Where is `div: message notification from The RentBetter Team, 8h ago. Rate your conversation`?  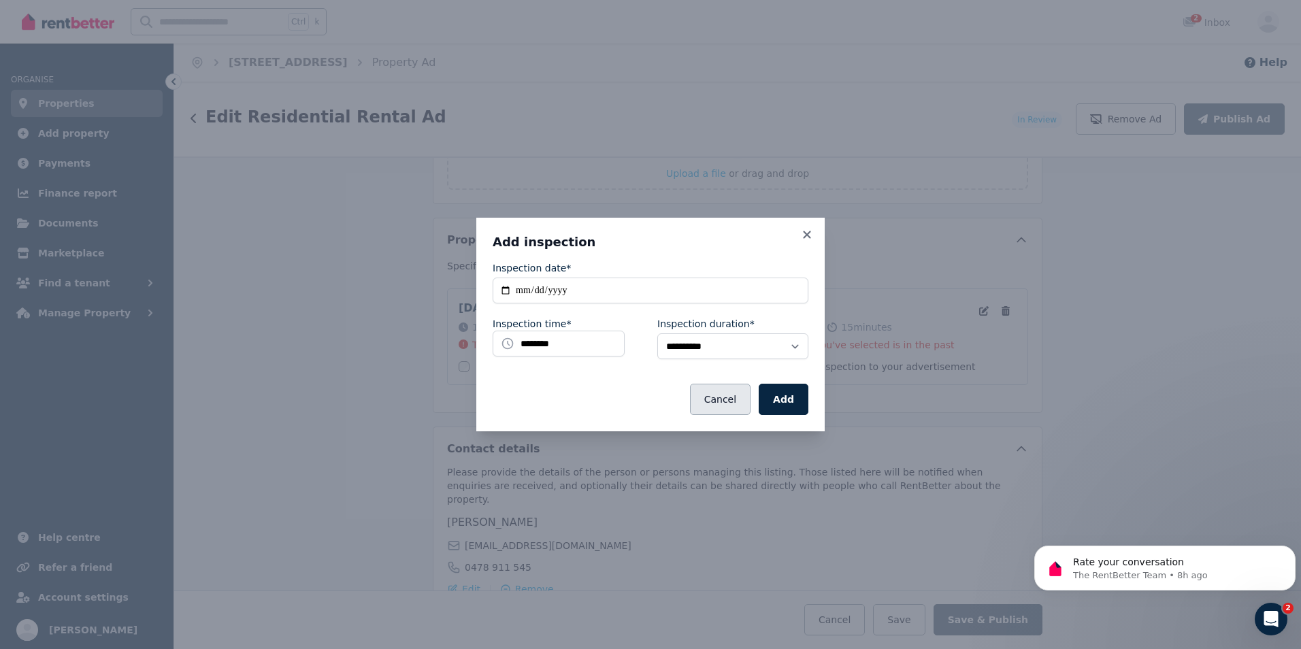
div: message notification from The RentBetter Team, 8h ago. Rate your conversation is located at coordinates (136, 51).